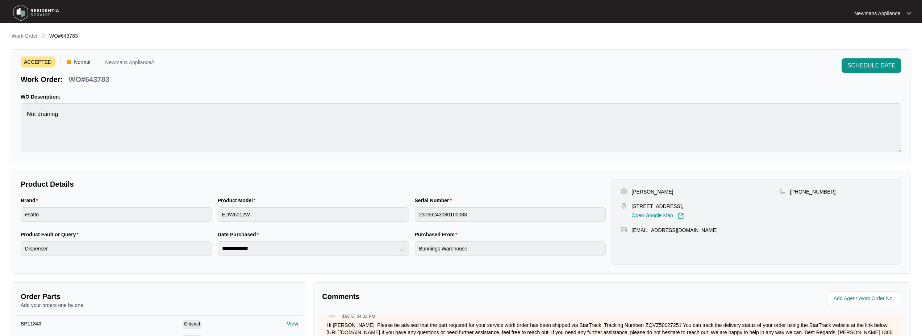 The height and width of the screenshot is (336, 922). I want to click on span: SCHEDULE DATE, so click(872, 66).